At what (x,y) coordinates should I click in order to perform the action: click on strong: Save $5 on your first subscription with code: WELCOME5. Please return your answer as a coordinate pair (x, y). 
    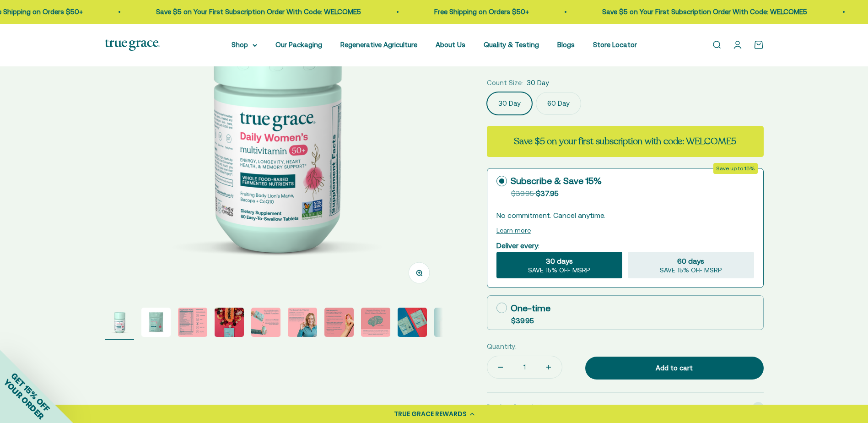
    Looking at the image, I should click on (625, 141).